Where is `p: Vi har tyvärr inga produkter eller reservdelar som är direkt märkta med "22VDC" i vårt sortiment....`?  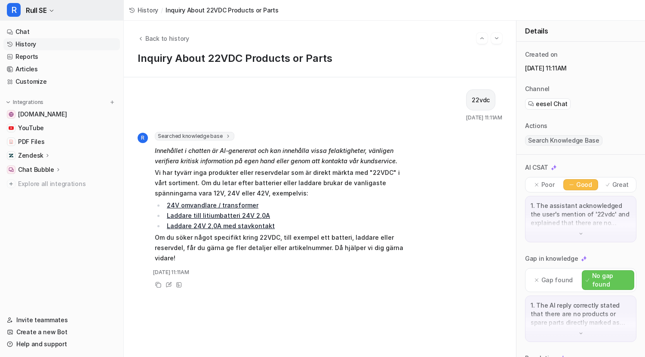
p: Vi har tyvärr inga produkter eller reservdelar som är direkt märkta med "22VDC" i vårt sortiment.... is located at coordinates (280, 183).